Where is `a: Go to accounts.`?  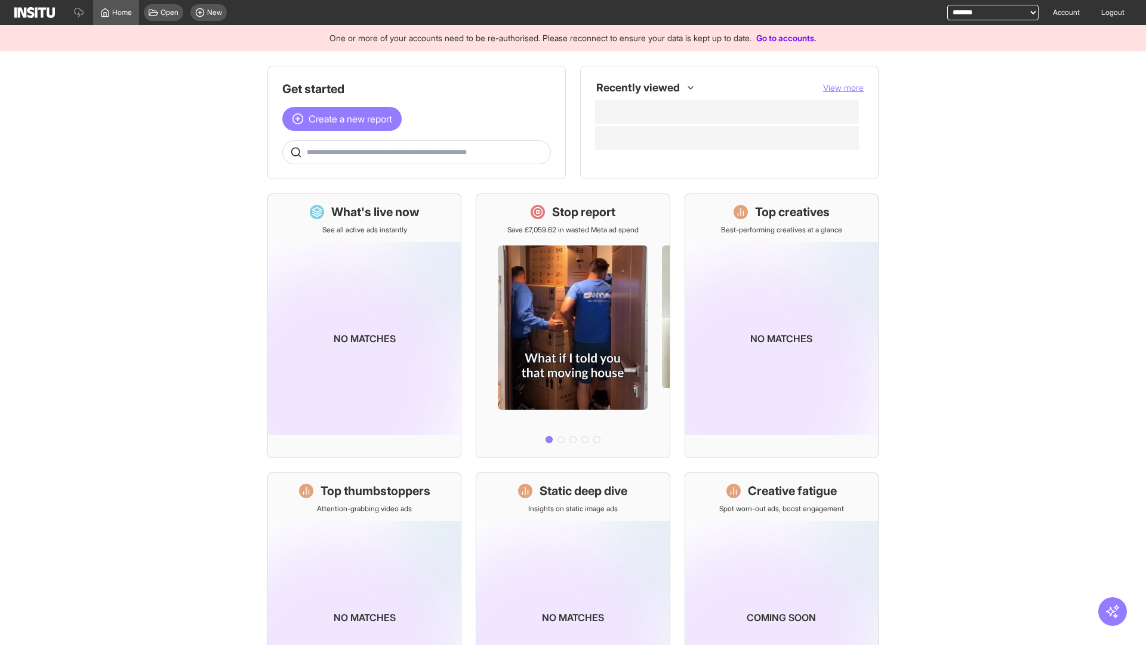
a: Go to accounts. is located at coordinates (786, 38).